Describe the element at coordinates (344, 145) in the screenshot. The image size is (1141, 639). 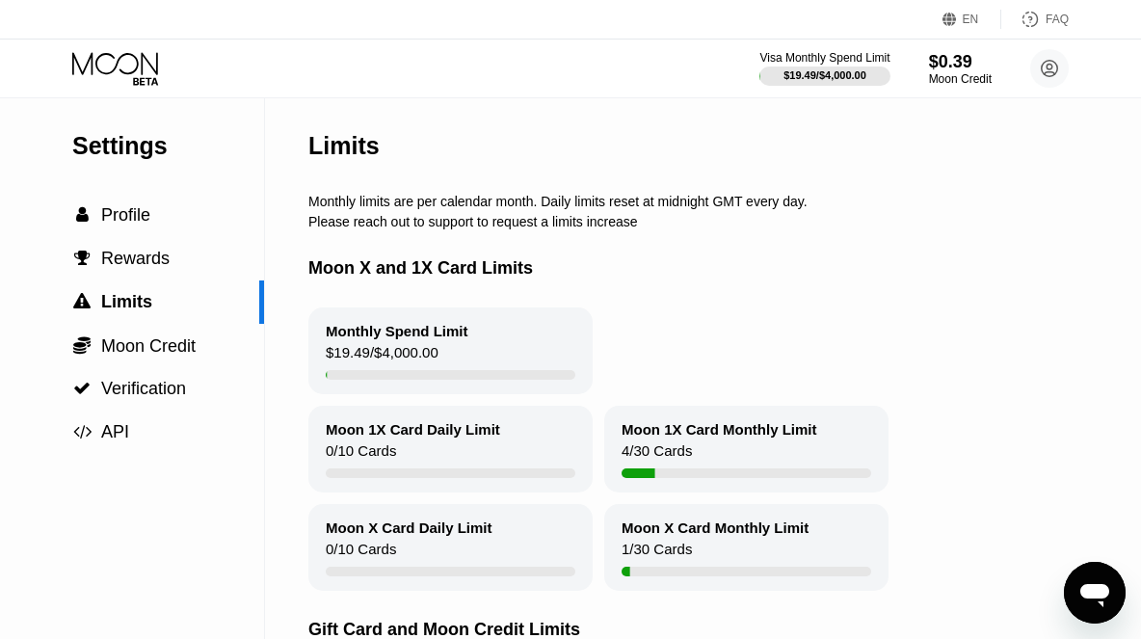
I see `div: Limits` at that location.